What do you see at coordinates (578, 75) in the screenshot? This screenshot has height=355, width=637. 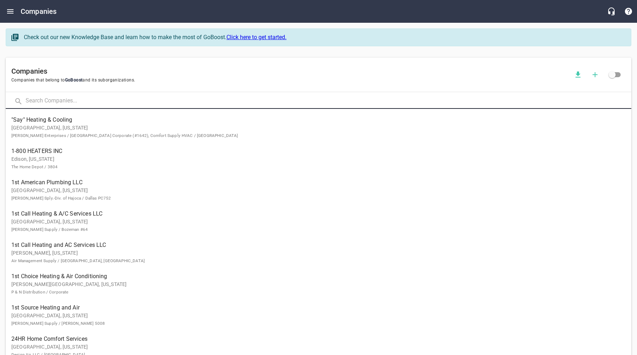 I see `button: Download companies` at bounding box center [578, 75].